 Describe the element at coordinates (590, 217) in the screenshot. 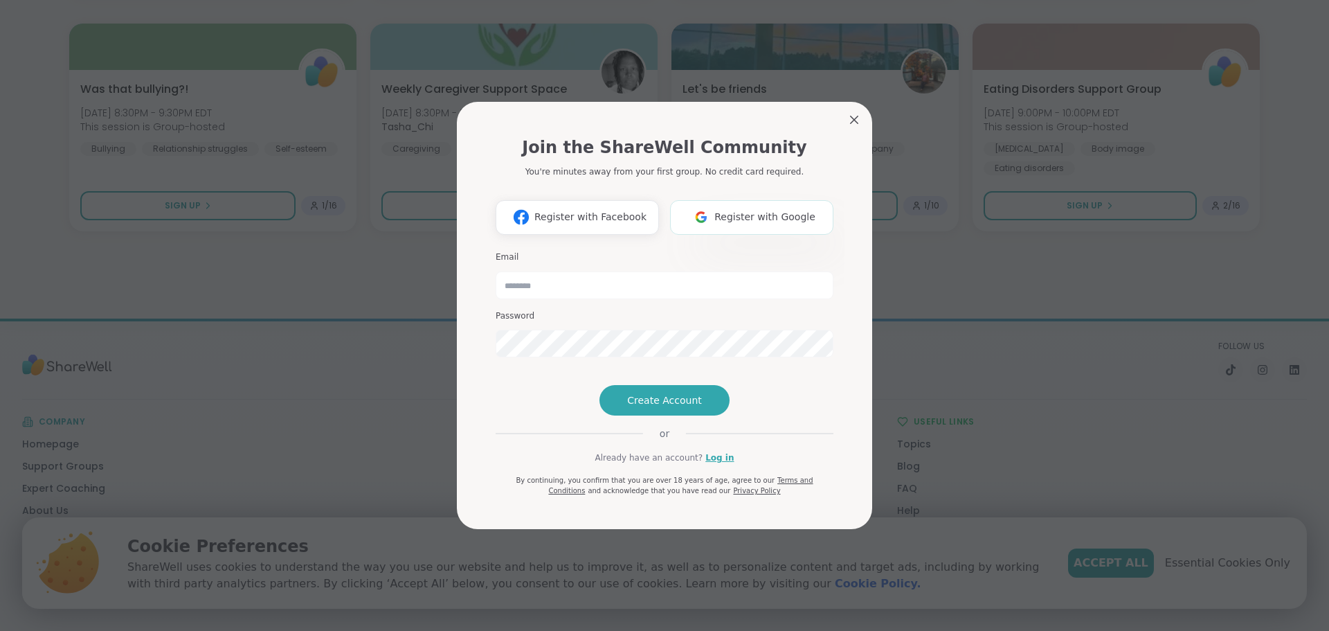

I see `span: Register with Facebook` at that location.